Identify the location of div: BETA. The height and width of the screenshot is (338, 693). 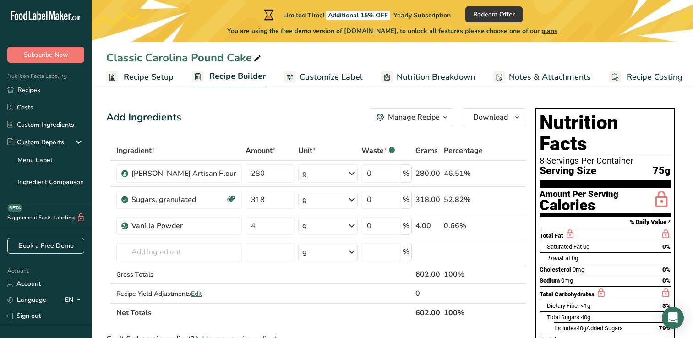
(15, 208).